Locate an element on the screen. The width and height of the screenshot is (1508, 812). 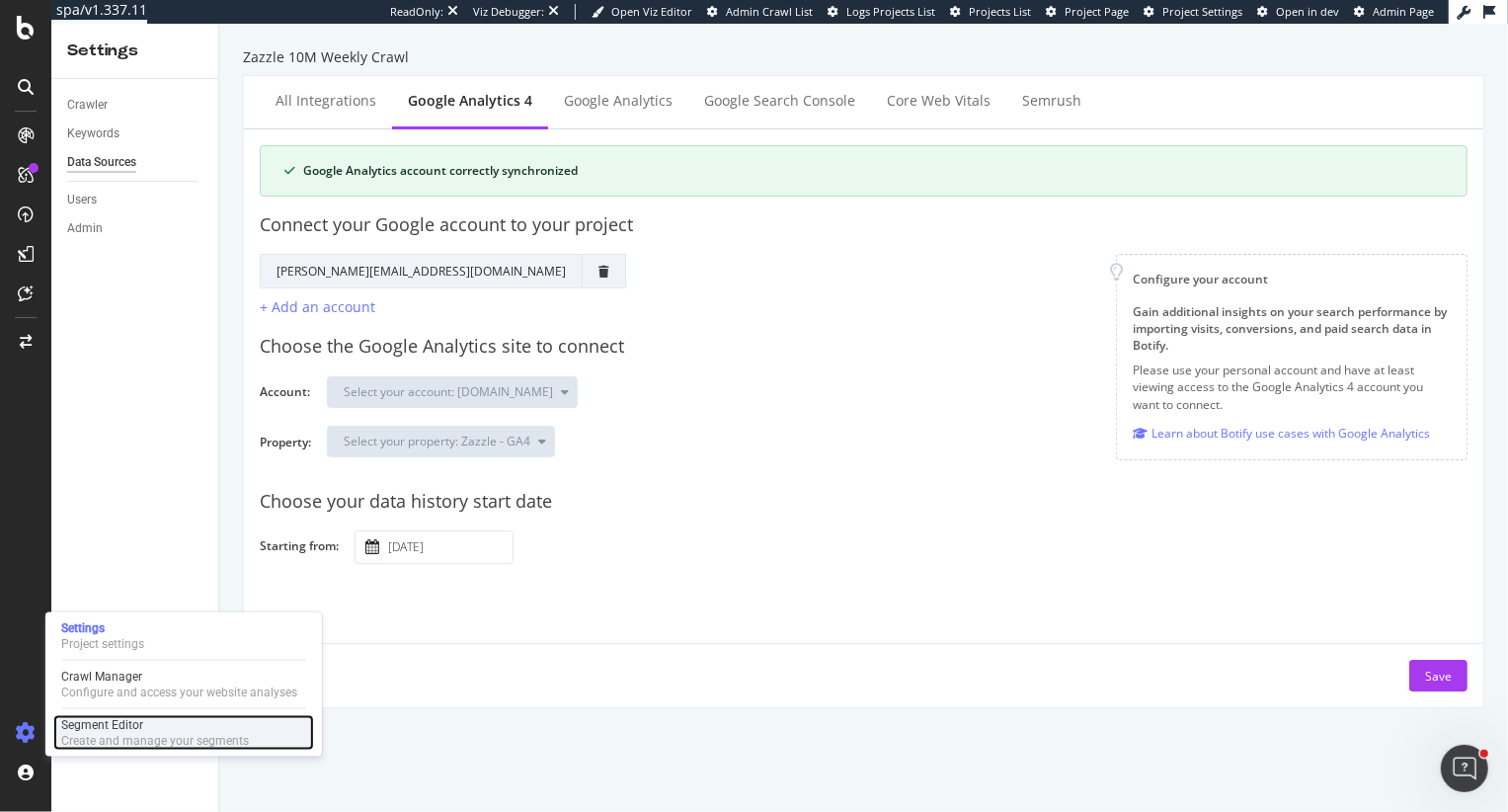
a: Keywords is located at coordinates (135, 133).